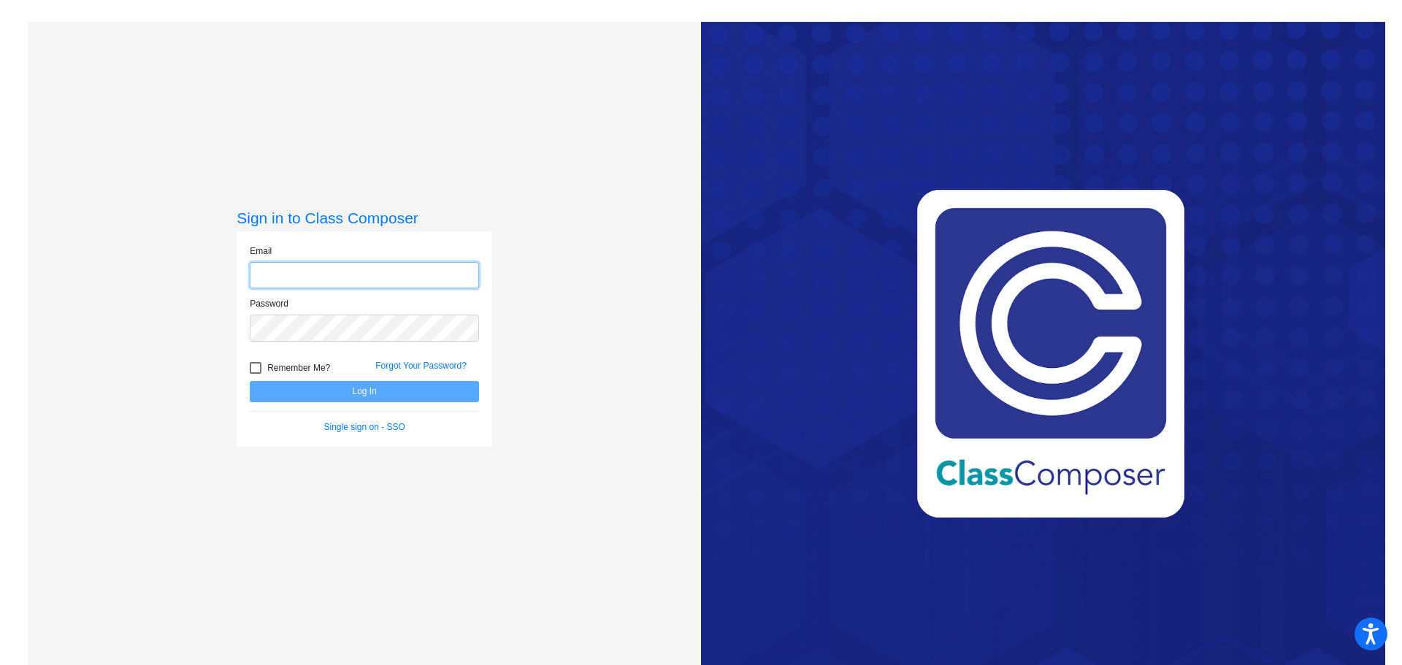 This screenshot has width=1402, height=665. Describe the element at coordinates (364, 427) in the screenshot. I see `a: Single sign on - SSO` at that location.